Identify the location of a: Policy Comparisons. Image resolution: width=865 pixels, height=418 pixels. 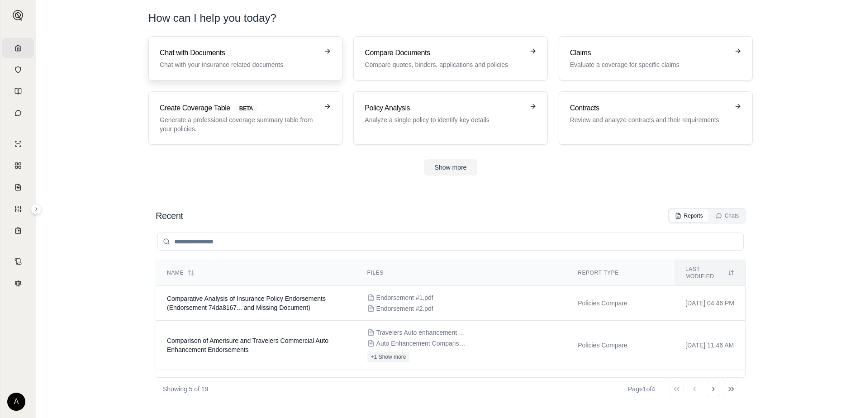
(18, 166).